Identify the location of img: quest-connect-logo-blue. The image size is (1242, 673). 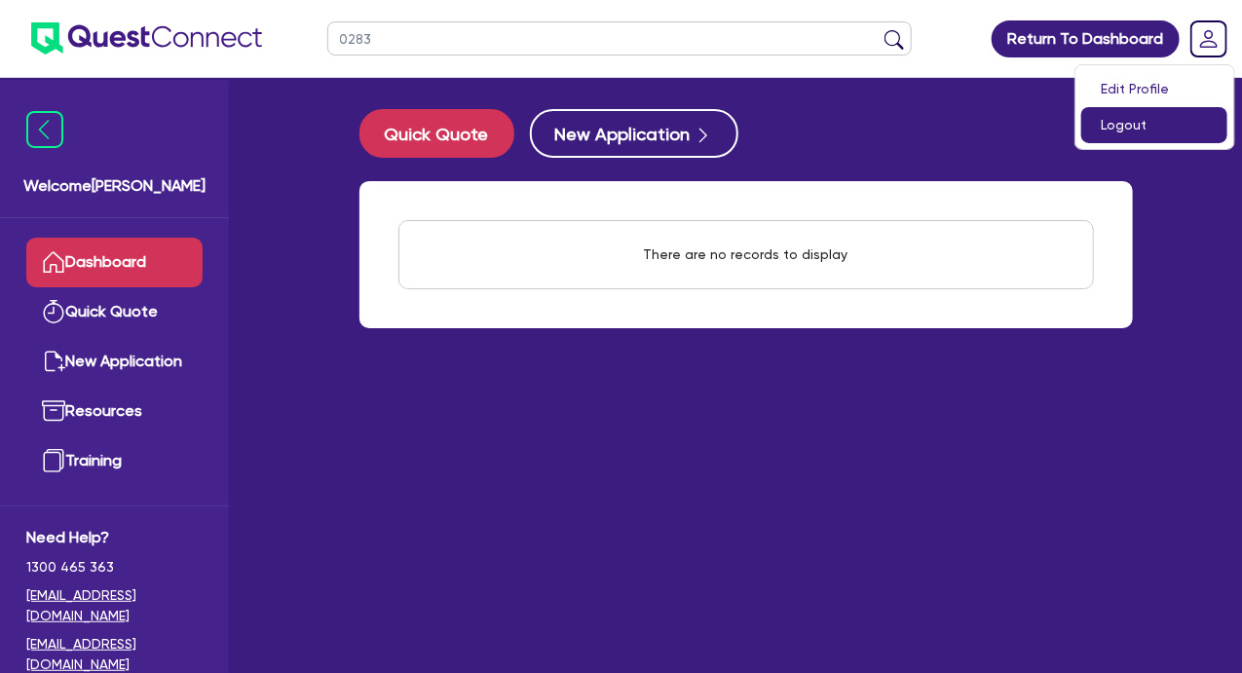
(146, 38).